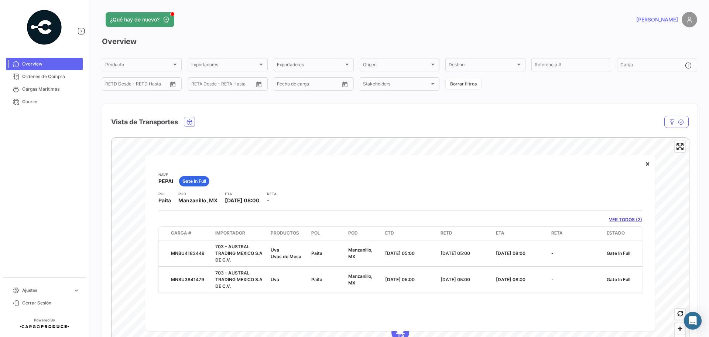 The height and width of the screenshot is (337, 709). Describe the element at coordinates (272, 194) in the screenshot. I see `app-card-info-title: RETA` at that location.